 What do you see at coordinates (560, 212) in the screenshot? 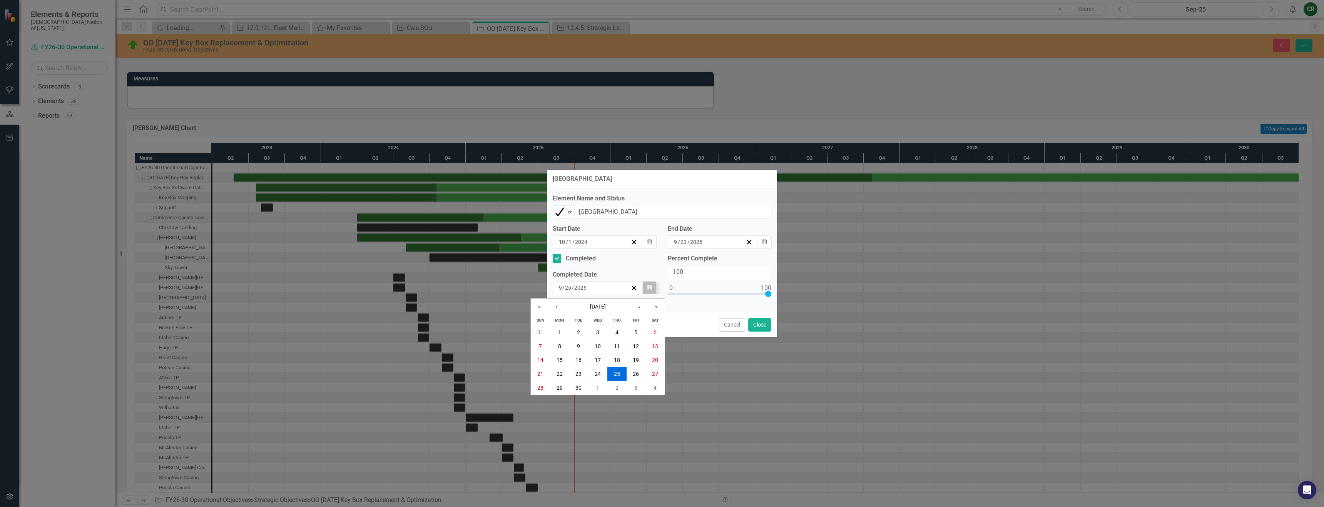
I see `img: Completed` at bounding box center [560, 212].